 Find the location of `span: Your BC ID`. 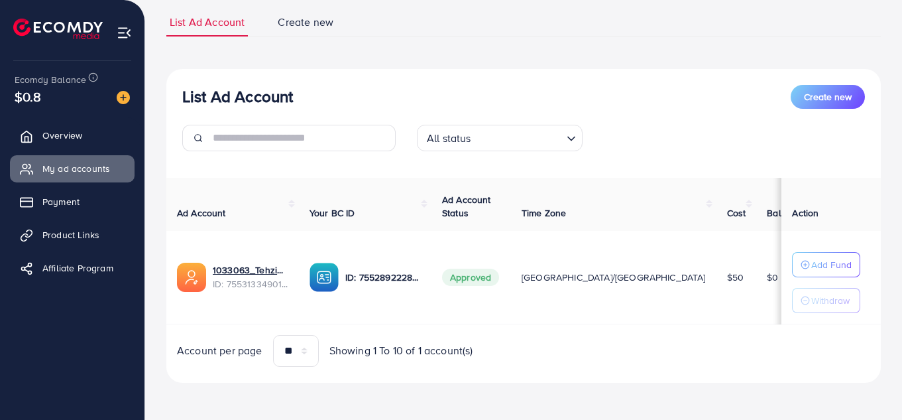

span: Your BC ID is located at coordinates (332, 213).